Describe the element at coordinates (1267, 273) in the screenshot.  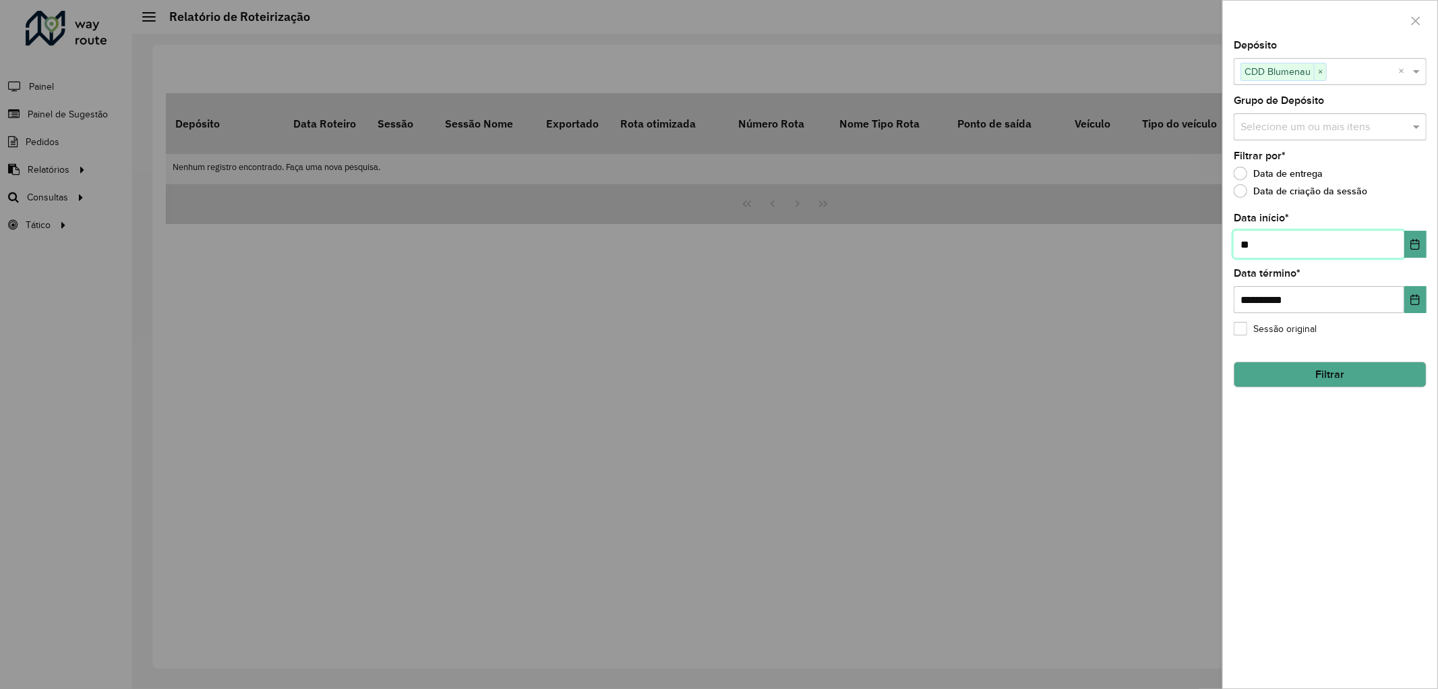
I see `label: Data término` at that location.